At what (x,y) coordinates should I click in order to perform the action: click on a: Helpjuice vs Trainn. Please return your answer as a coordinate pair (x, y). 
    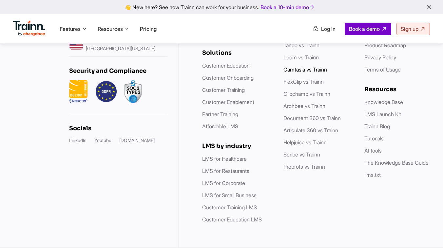
    Looking at the image, I should click on (305, 142).